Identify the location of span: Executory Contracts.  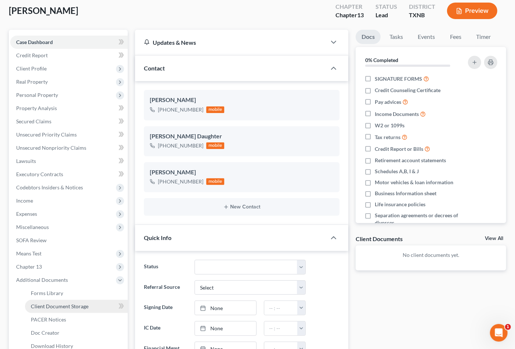
(40, 174).